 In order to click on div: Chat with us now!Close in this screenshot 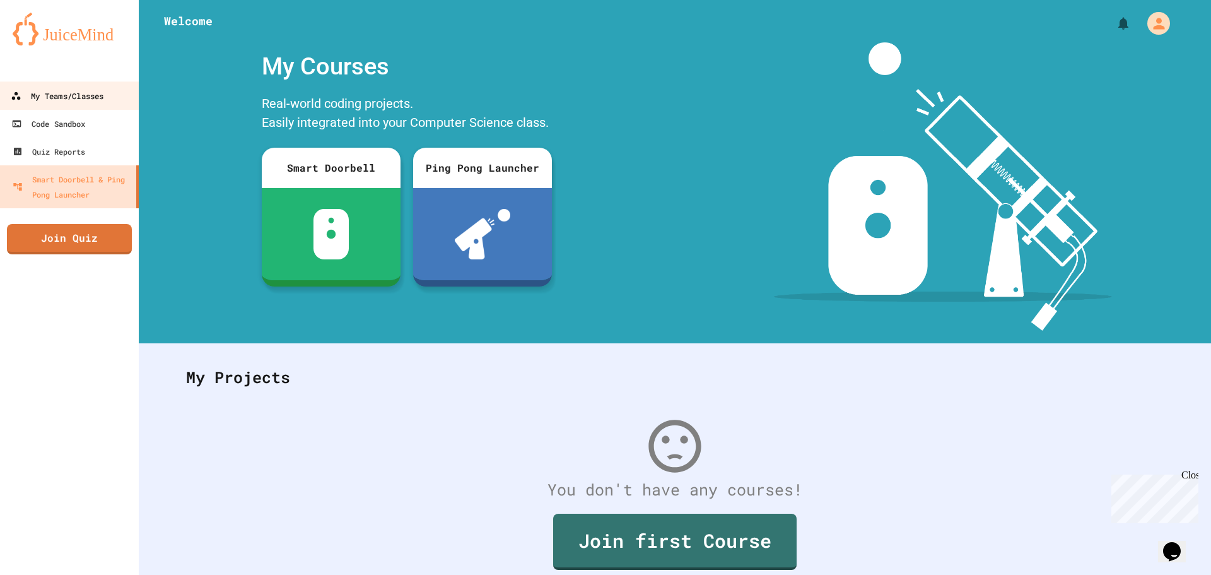, I will do `click(46, 42)`.